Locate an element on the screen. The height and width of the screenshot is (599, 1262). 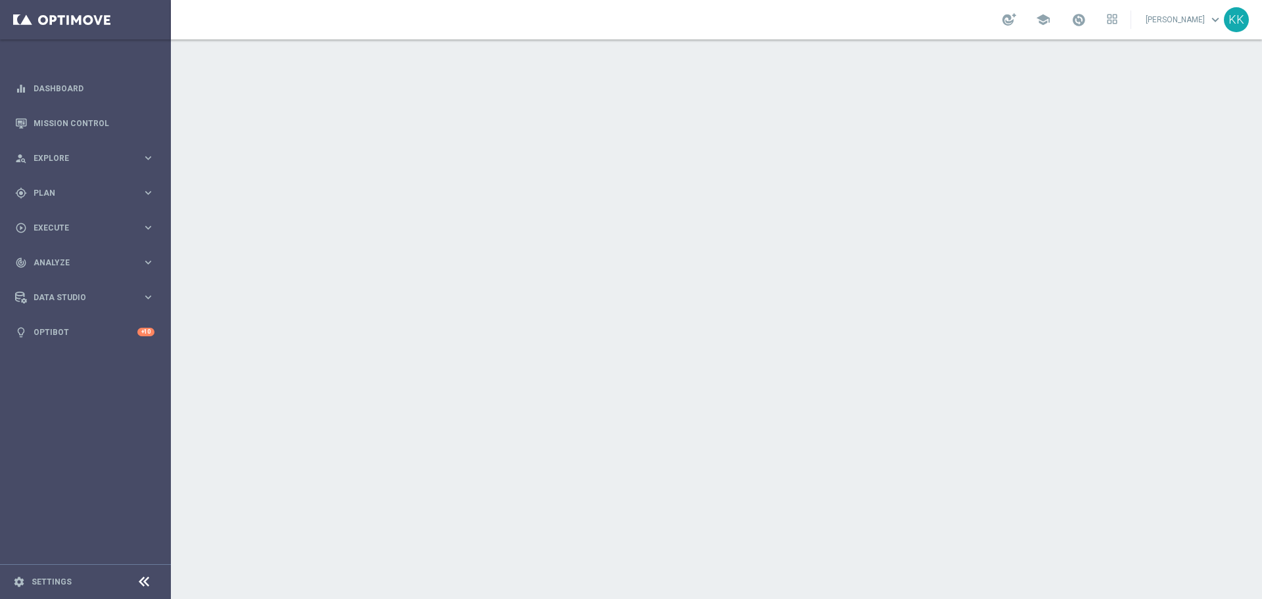
div: equalizer Dashboard is located at coordinates (85, 89).